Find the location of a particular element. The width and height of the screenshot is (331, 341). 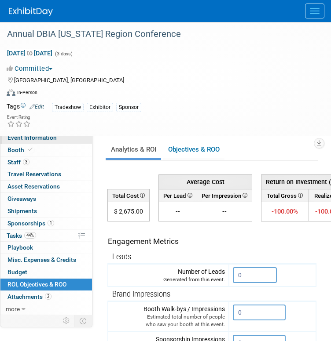

a: Booth is located at coordinates (46, 150).